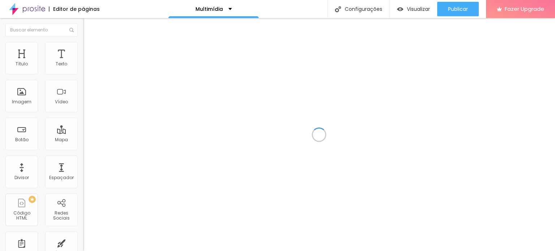 This screenshot has height=251, width=555. Describe the element at coordinates (525, 9) in the screenshot. I see `span: Fazer Upgrade` at that location.